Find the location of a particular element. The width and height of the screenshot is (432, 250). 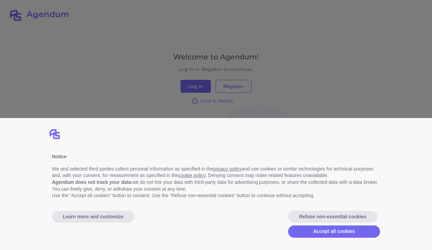

div: Notice is located at coordinates (216, 157).